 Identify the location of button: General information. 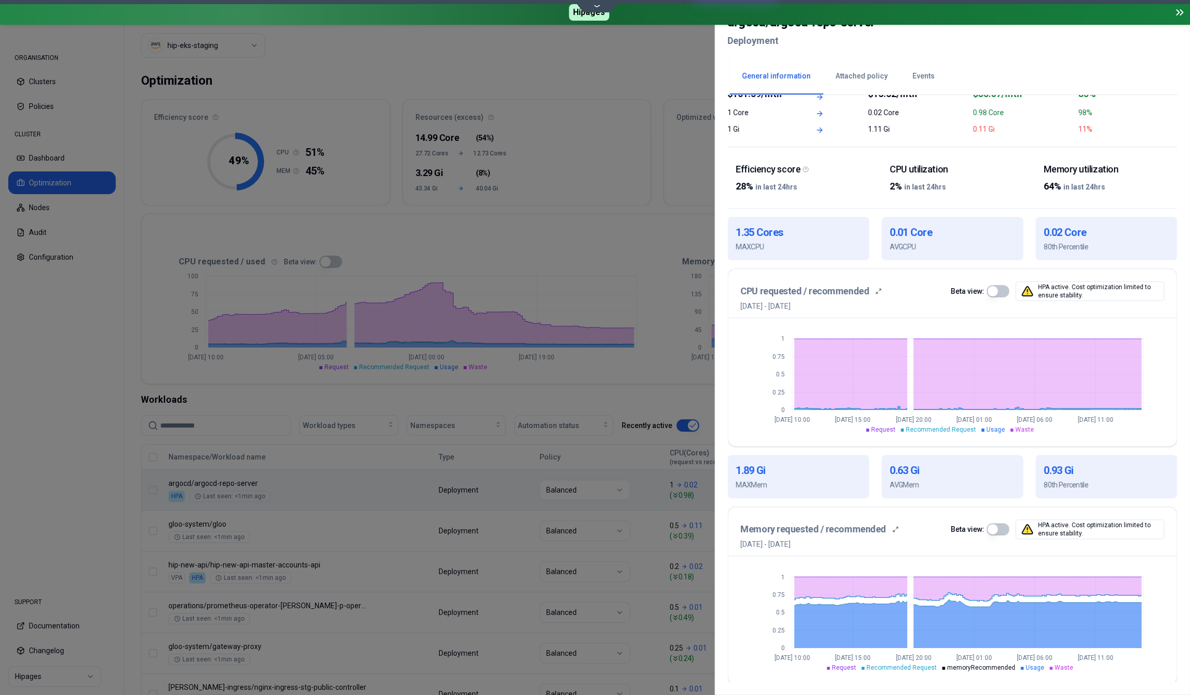
(776, 76).